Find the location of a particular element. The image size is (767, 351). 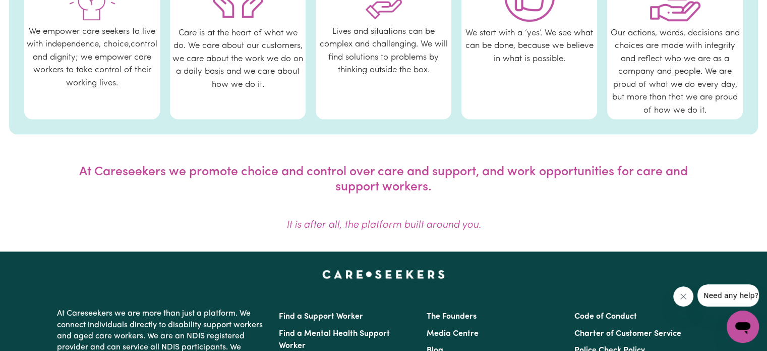

span: Lives and situations can be complex and challenging. We will find solutions to problems by thinki... is located at coordinates (384, 51).